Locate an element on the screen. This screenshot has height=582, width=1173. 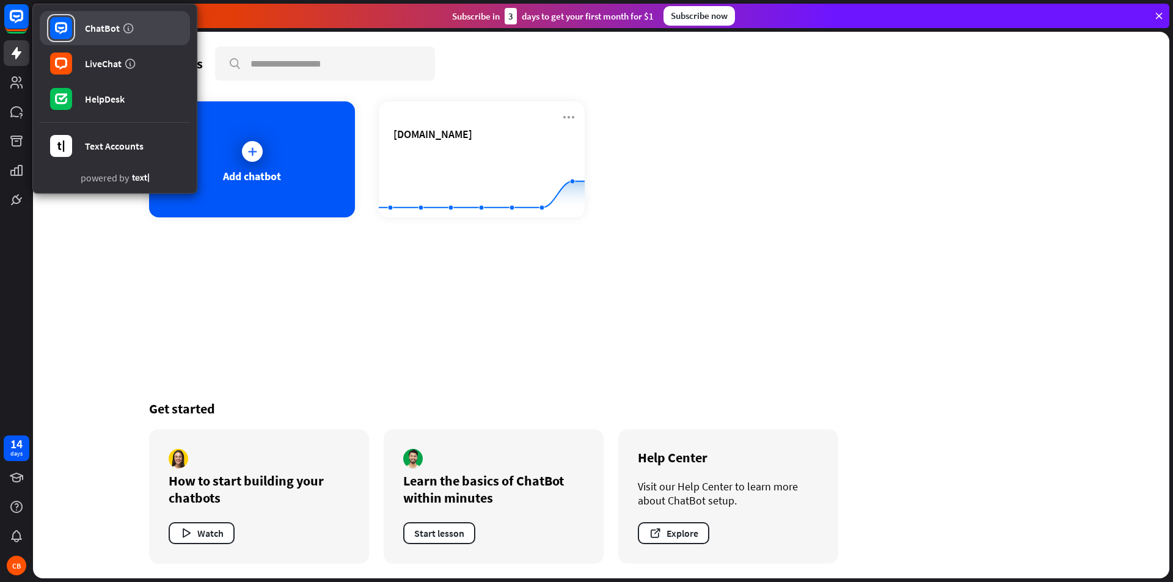
div: Subscribe in days to get your first month for $1 is located at coordinates (553, 16).